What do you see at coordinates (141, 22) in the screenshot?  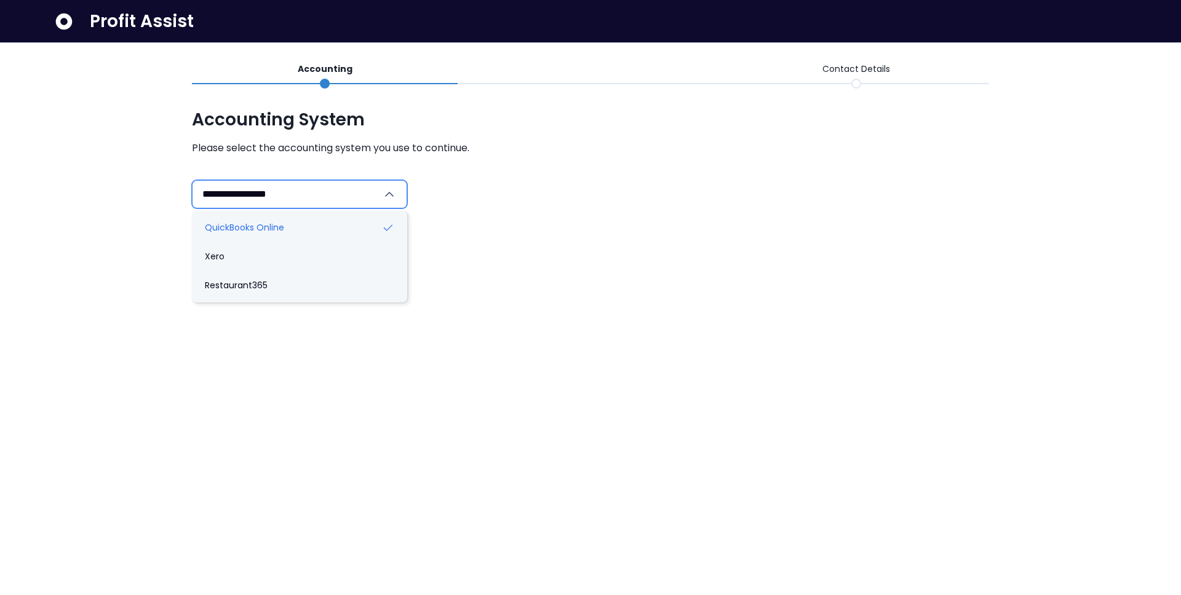 I see `span: Profit Assist` at bounding box center [141, 22].